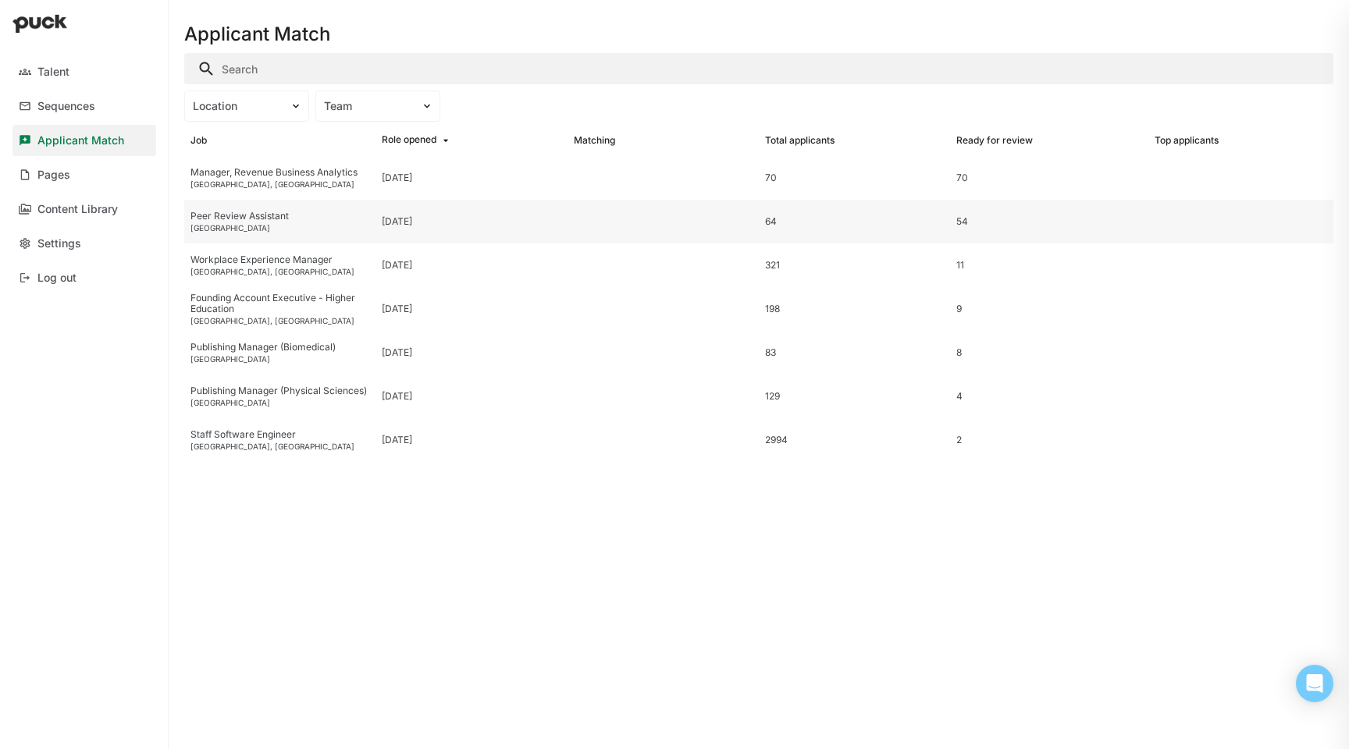 The image size is (1349, 749). I want to click on div: Matching, so click(594, 141).